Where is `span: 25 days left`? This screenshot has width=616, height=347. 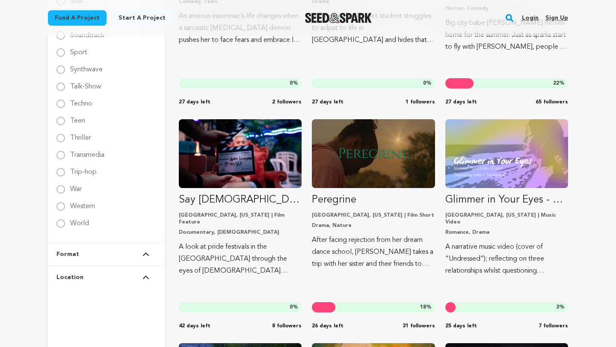 span: 25 days left is located at coordinates (461, 326).